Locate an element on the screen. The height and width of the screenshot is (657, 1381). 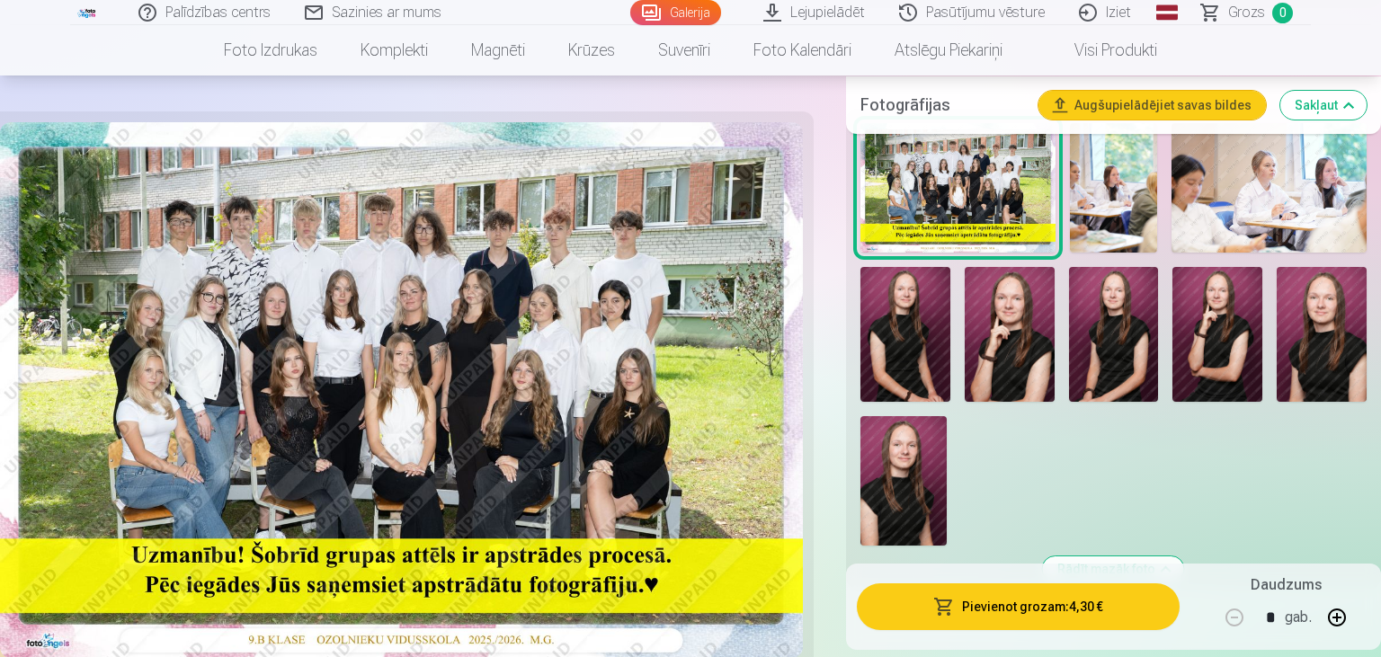
a: Suvenīri is located at coordinates (684, 50).